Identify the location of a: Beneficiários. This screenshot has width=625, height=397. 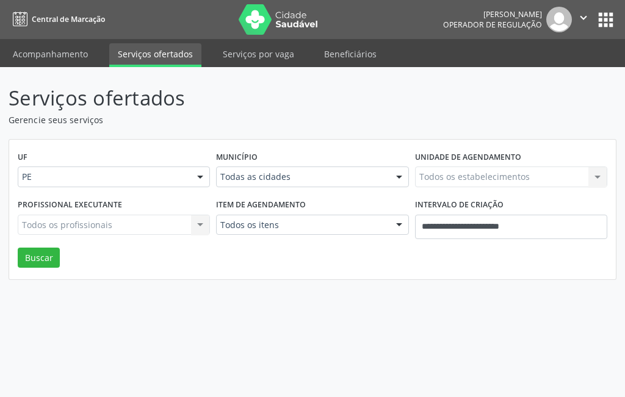
(350, 54).